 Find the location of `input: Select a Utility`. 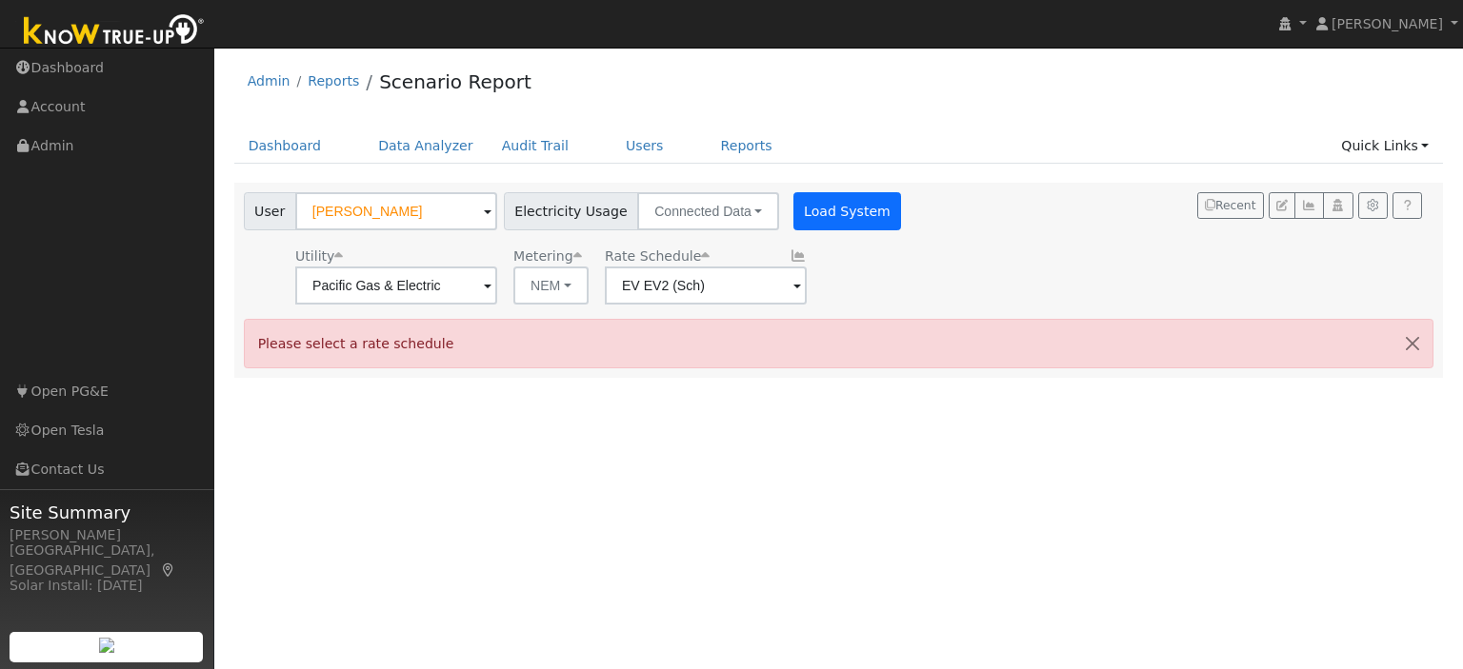

input: Select a Utility is located at coordinates (396, 286).